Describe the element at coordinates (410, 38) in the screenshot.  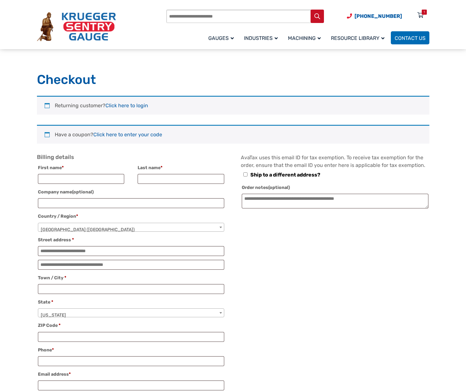
I see `a: Contact Us` at that location.